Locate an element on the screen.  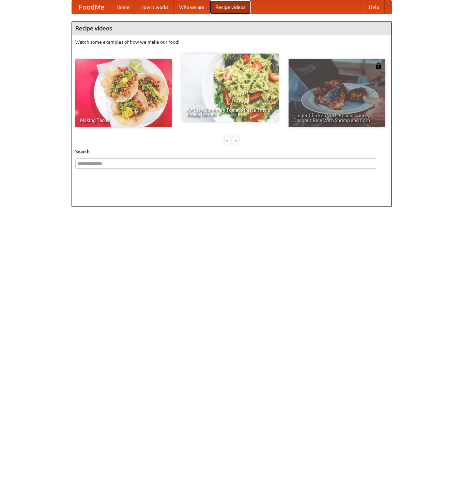
img: 483408.png is located at coordinates (379, 66).